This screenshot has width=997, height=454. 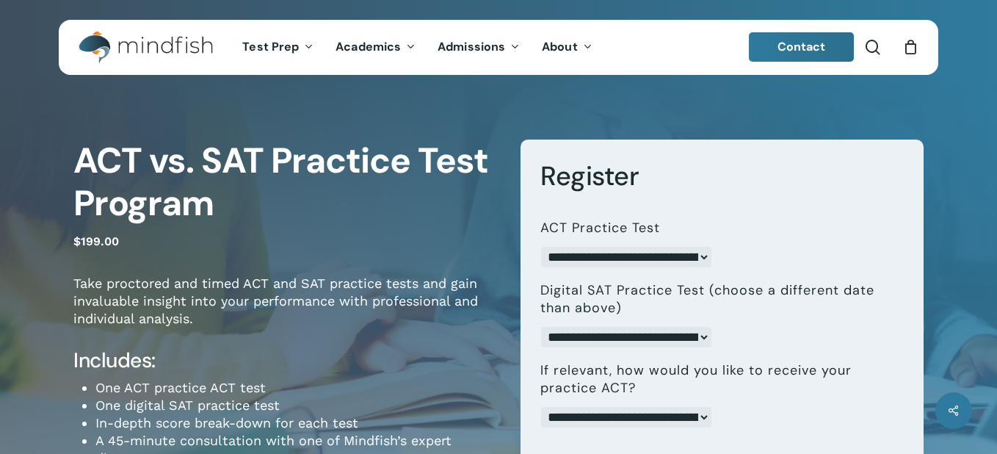 I want to click on a: Cart, so click(x=911, y=47).